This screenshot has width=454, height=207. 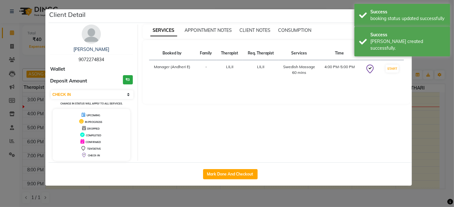 I want to click on button: Mark Done And Checkout, so click(x=230, y=175).